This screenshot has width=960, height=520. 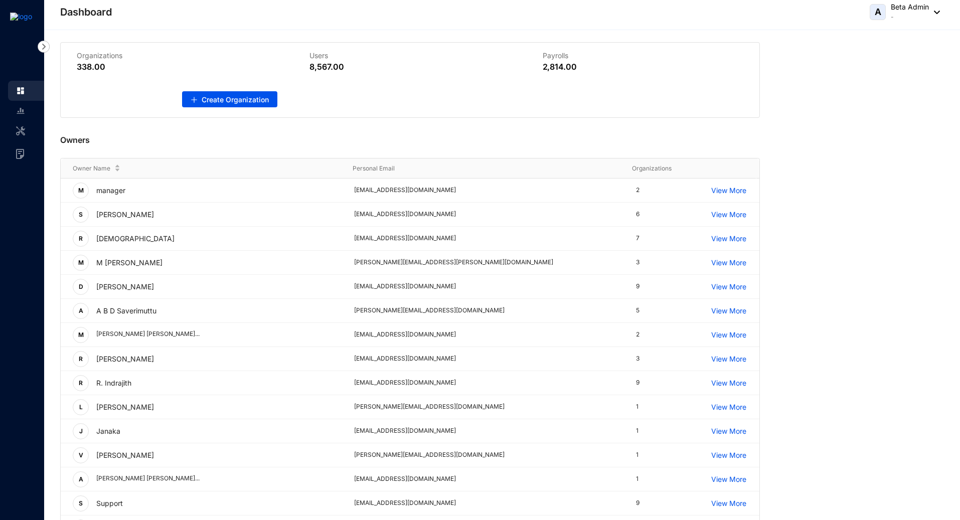 What do you see at coordinates (661, 239) in the screenshot?
I see `td: 7` at bounding box center [661, 239].